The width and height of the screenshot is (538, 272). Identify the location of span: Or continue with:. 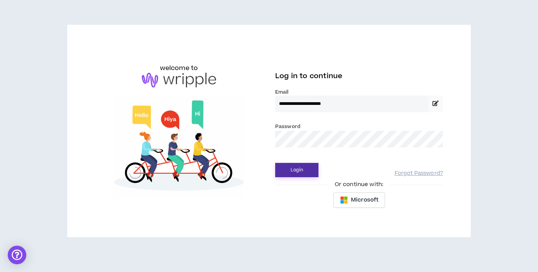
(359, 184).